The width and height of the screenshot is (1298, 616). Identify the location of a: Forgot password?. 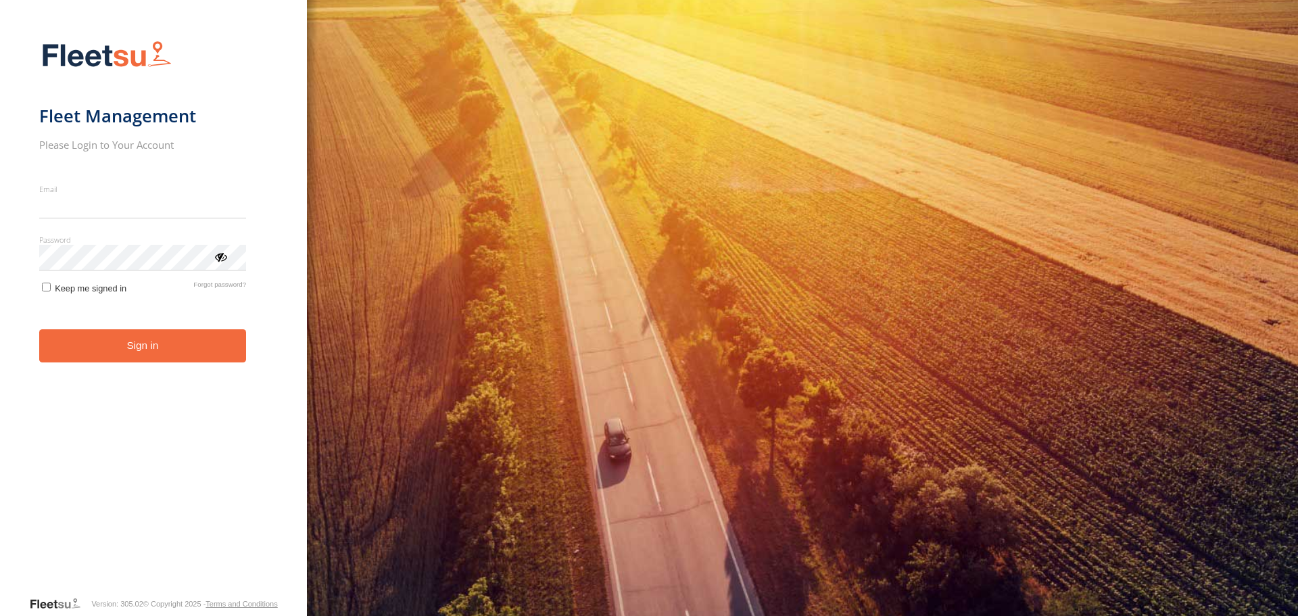
(220, 287).